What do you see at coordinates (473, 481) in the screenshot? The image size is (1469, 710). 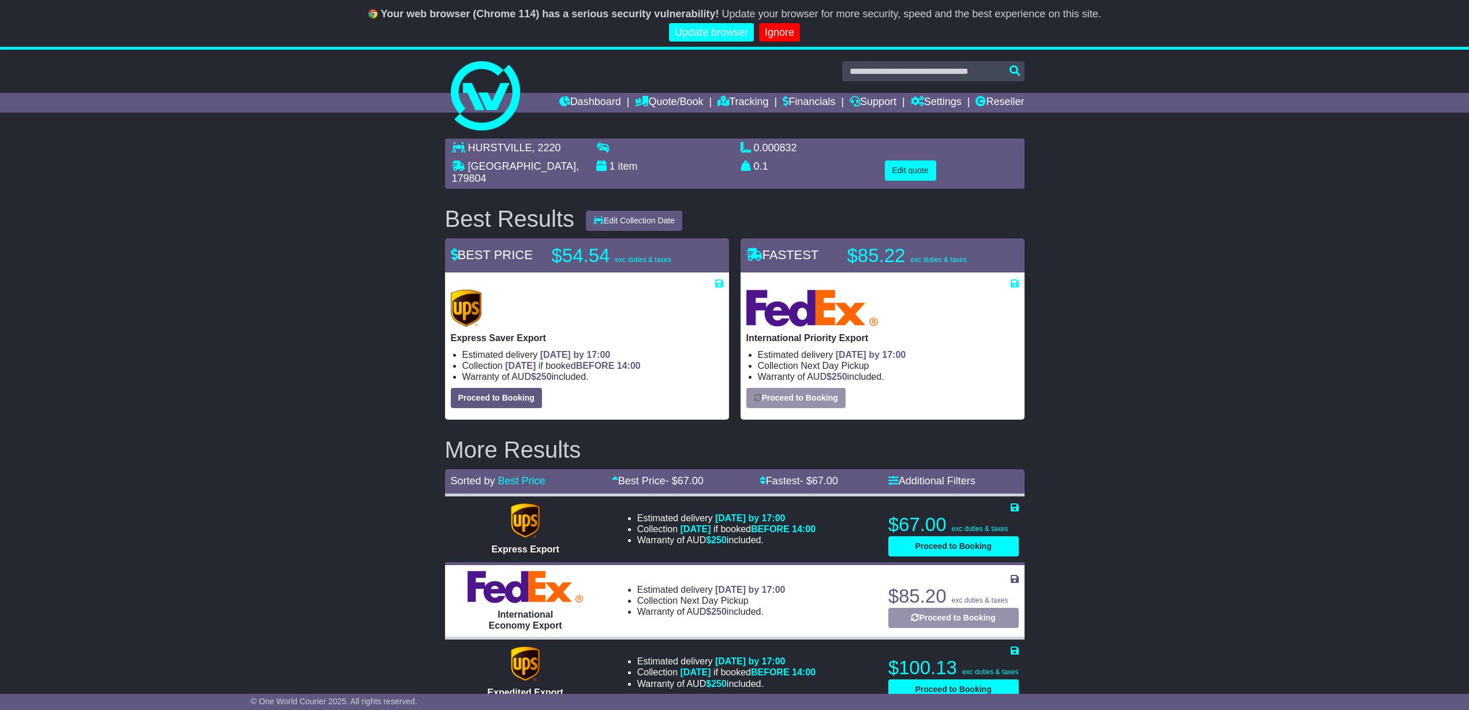 I see `span: Sorted by` at bounding box center [473, 481].